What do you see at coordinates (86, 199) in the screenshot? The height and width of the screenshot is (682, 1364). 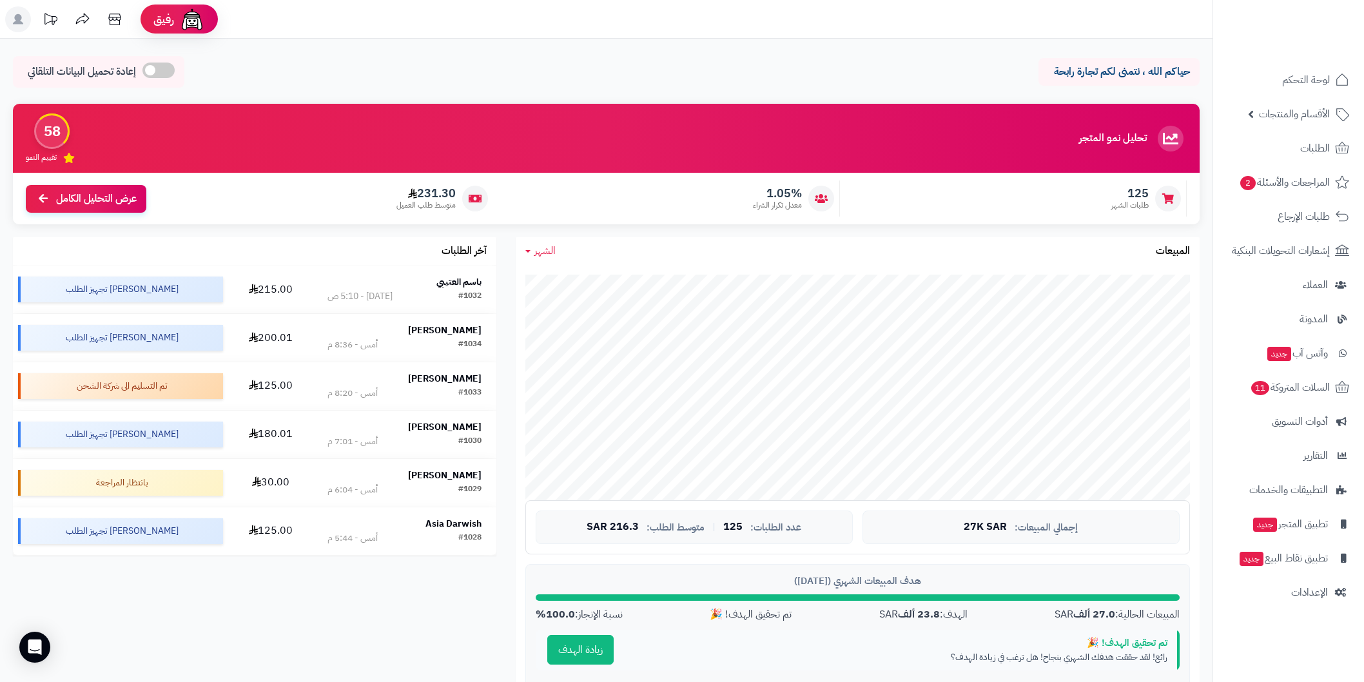 I see `a: عرض التحليل الكامل` at bounding box center [86, 199].